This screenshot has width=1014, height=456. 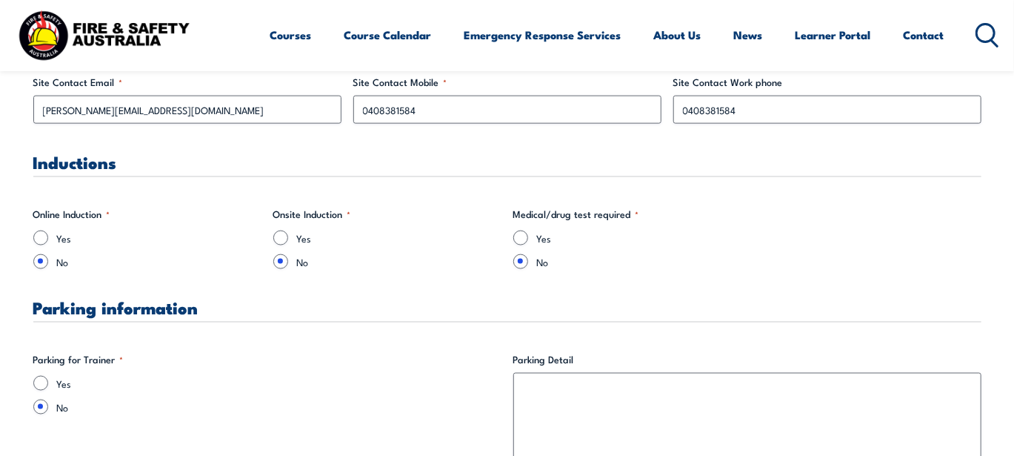 What do you see at coordinates (72, 214) in the screenshot?
I see `legend: Online Induction` at bounding box center [72, 214].